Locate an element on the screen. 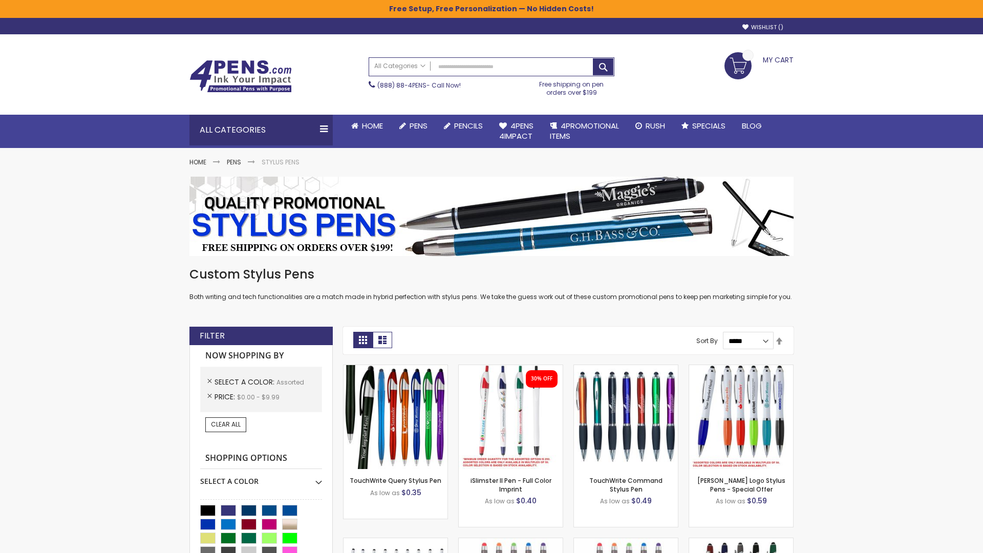 This screenshot has height=553, width=983. span: 4Pens 4impact is located at coordinates (516, 131).